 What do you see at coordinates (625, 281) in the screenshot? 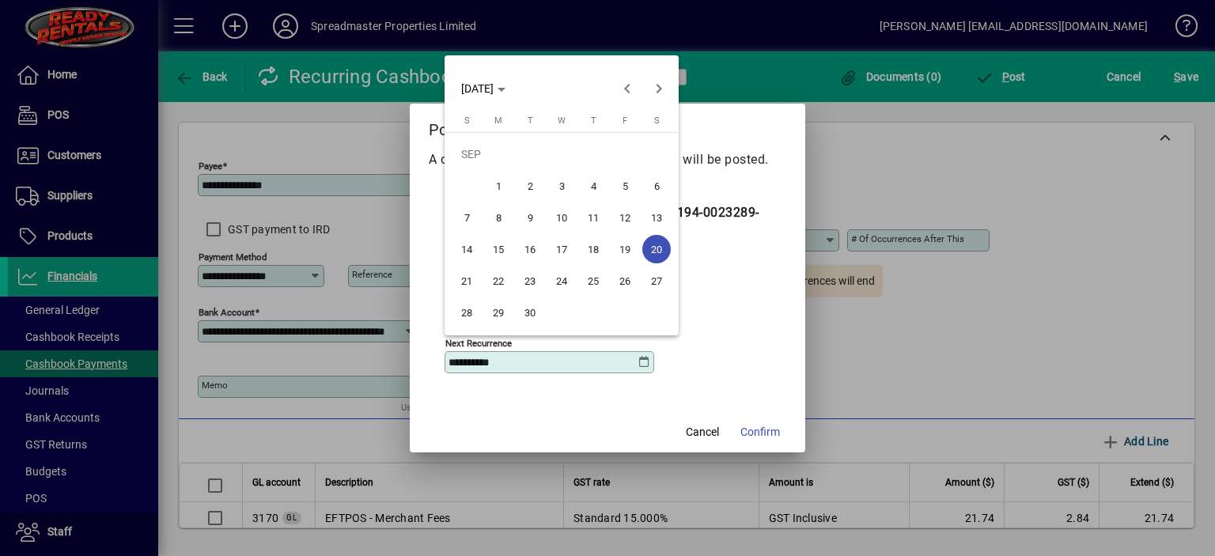
I see `span: 26` at bounding box center [625, 281].